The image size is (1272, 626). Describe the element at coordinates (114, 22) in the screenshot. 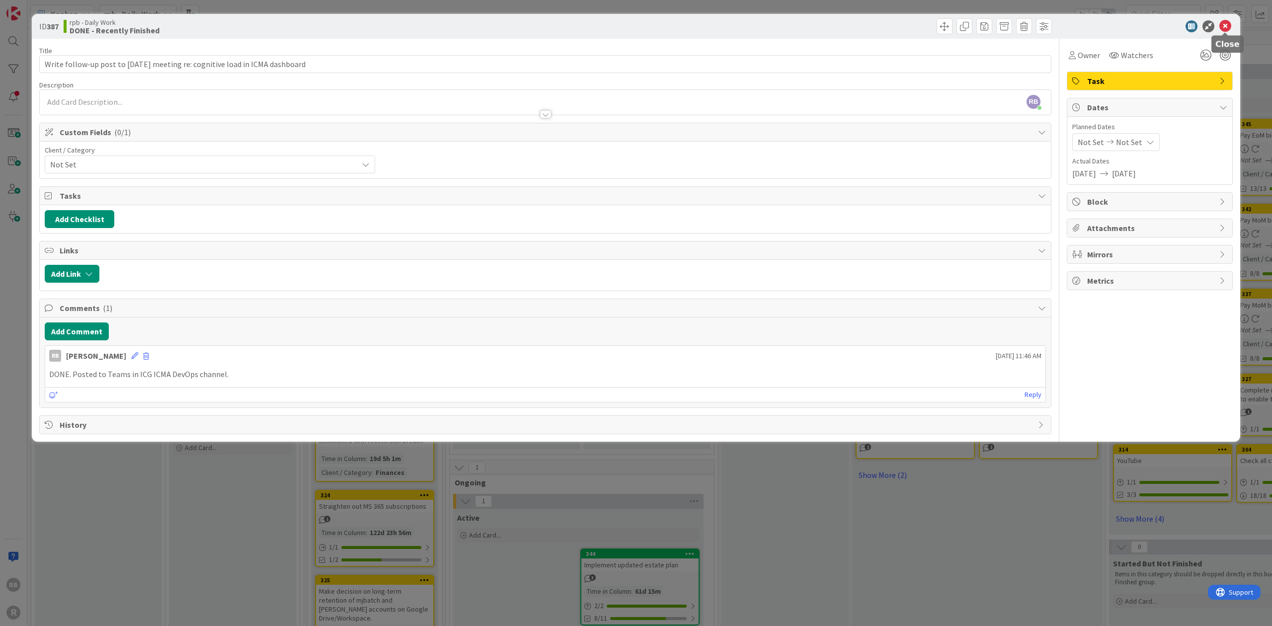

I see `span: rpb - Daily Work` at that location.